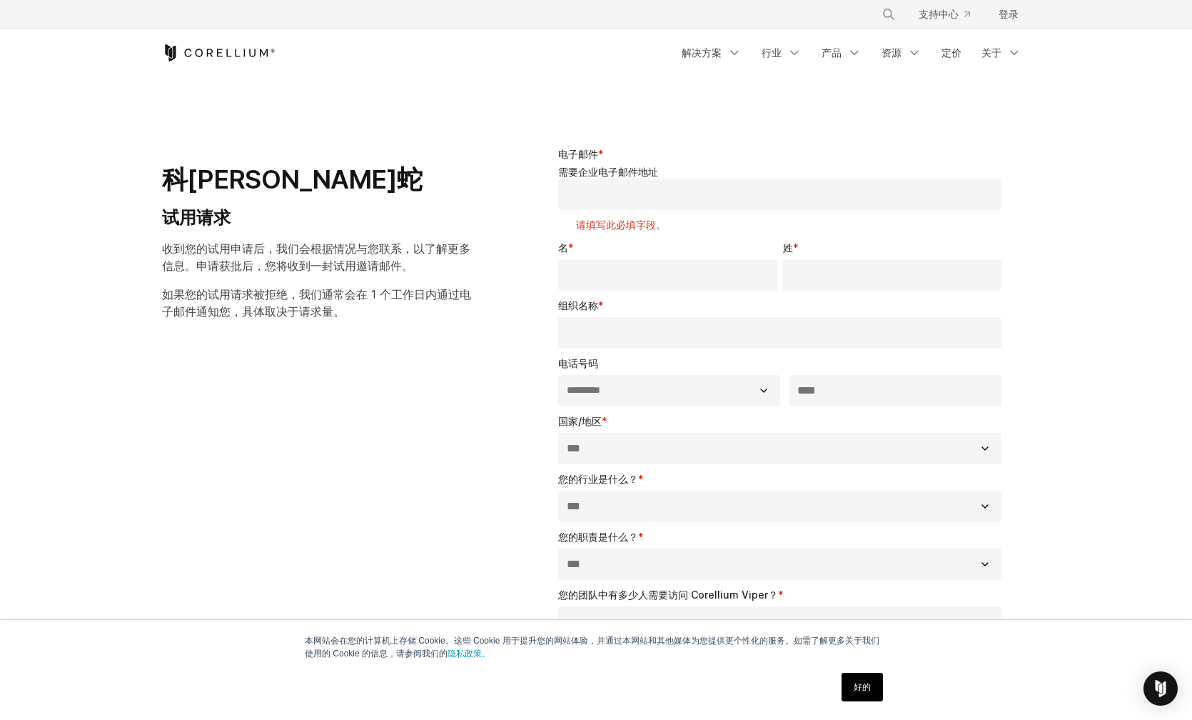 The image size is (1192, 720). Describe the element at coordinates (608, 171) in the screenshot. I see `font: 需要企业电子邮件地址` at that location.